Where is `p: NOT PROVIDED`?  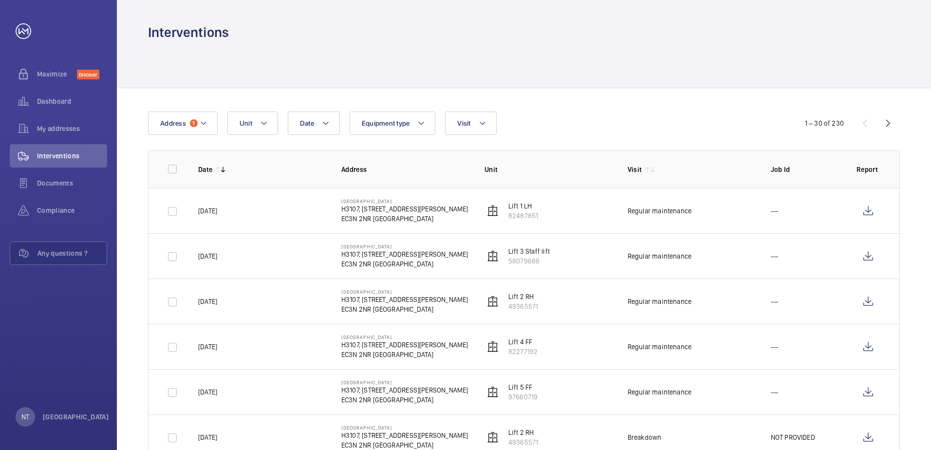
p: NOT PROVIDED is located at coordinates (793, 437).